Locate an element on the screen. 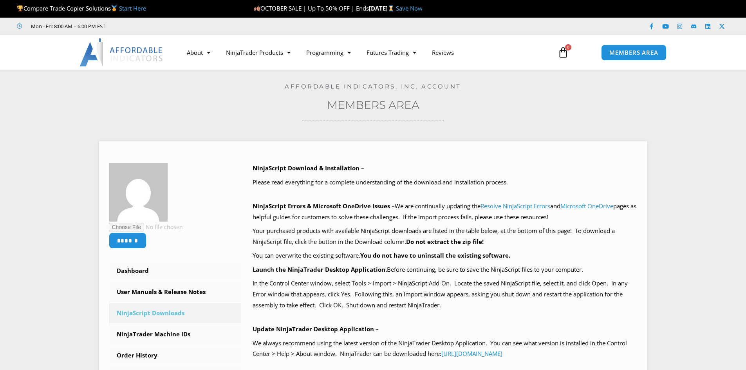 The image size is (746, 370). a: Order History is located at coordinates (175, 356).